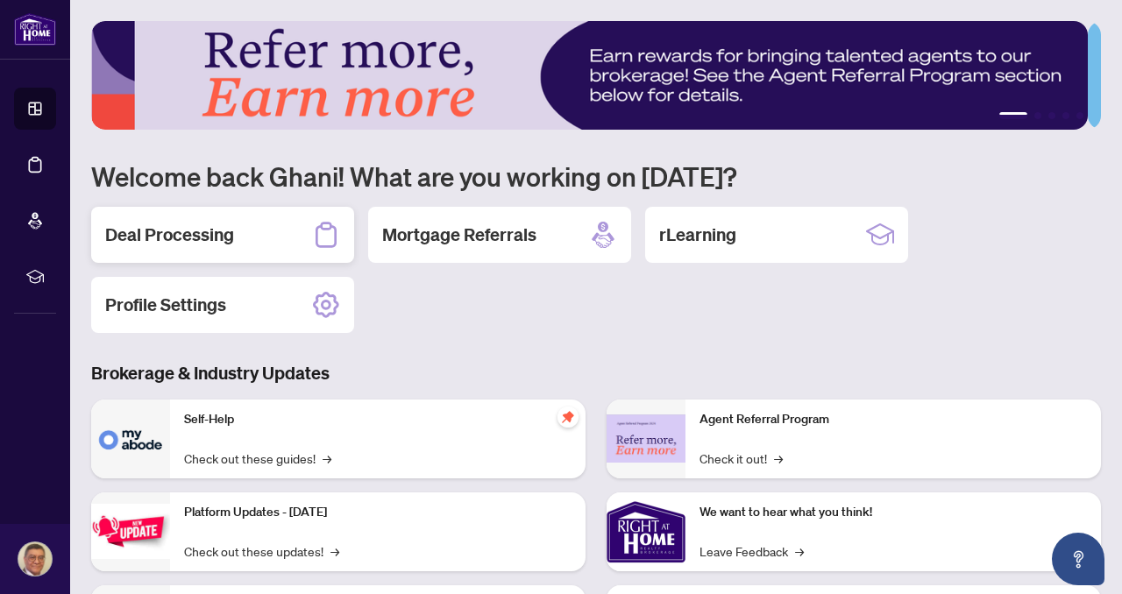  What do you see at coordinates (751, 551) in the screenshot?
I see `a: Leave Feedback→` at bounding box center [751, 551].